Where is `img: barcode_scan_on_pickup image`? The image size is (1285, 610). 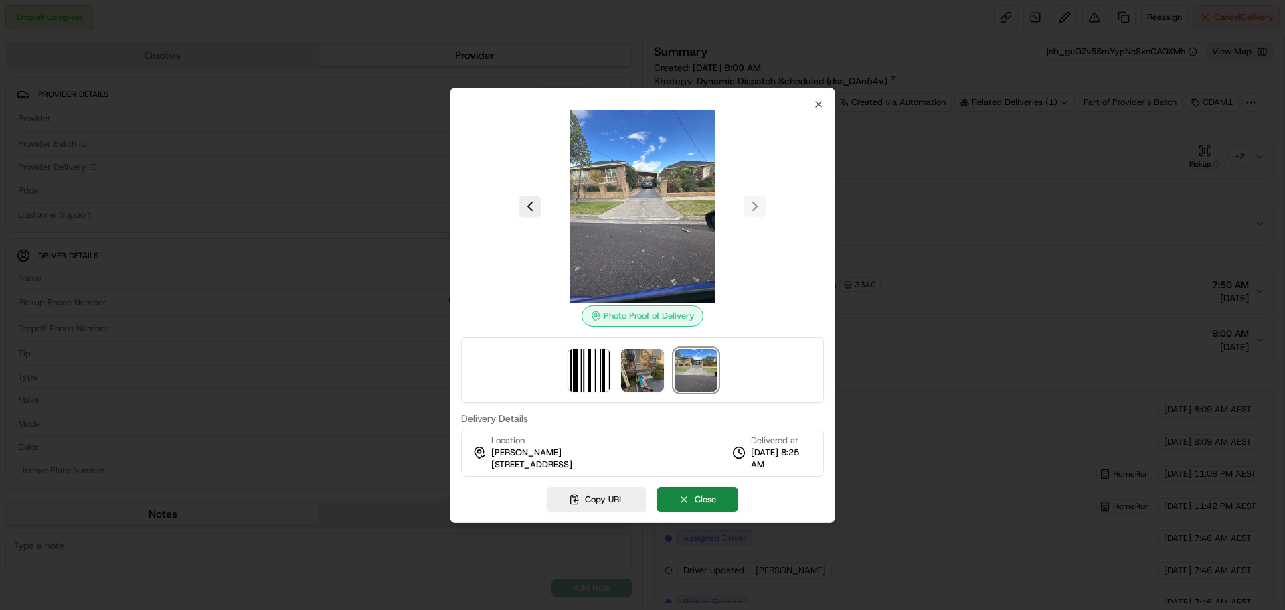
img: barcode_scan_on_pickup image is located at coordinates (589, 370).